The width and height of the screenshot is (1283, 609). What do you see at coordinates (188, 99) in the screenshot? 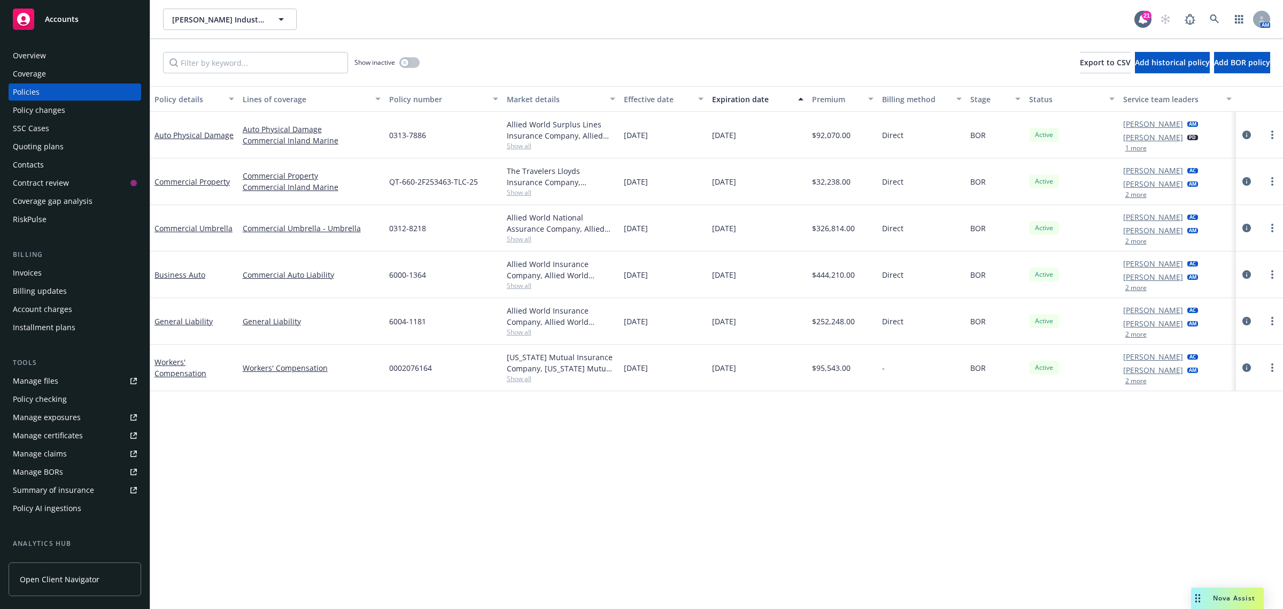
I see `div: Policy details` at bounding box center [188, 99].